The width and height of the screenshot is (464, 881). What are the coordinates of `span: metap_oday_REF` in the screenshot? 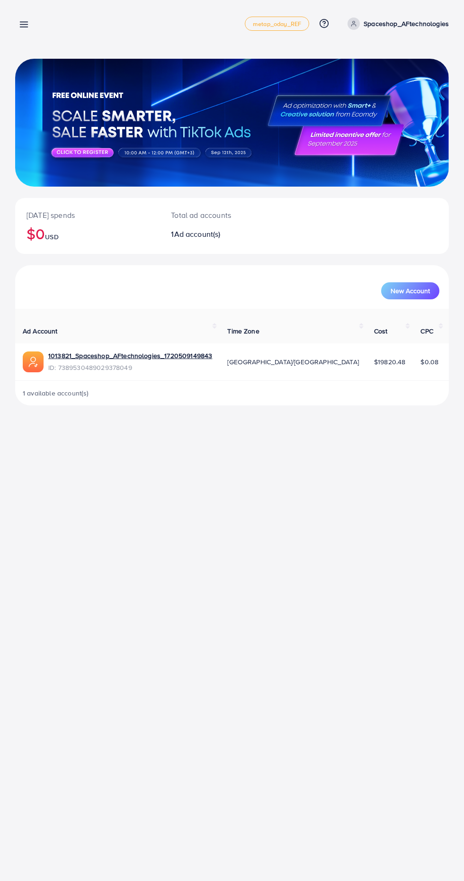 It's located at (277, 24).